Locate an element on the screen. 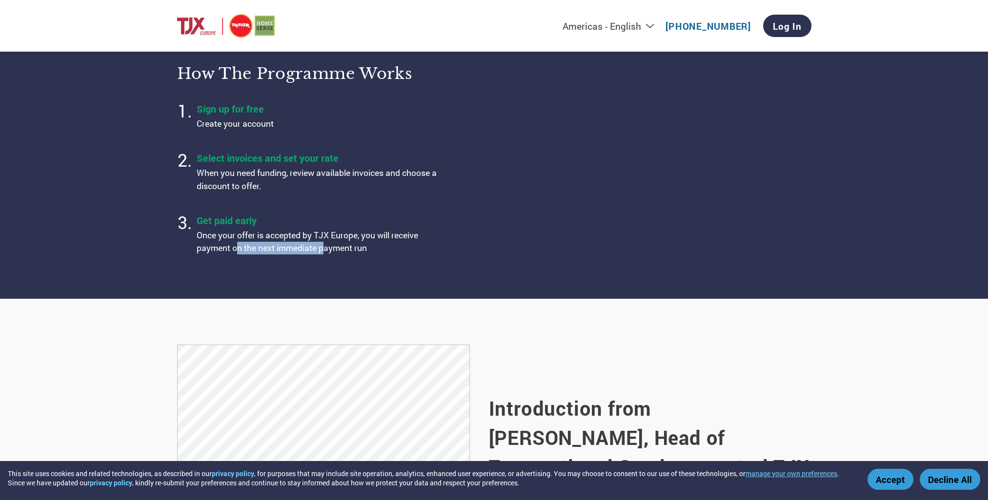 The image size is (988, 500). h4: Select invoices and set your rate is located at coordinates (319, 158).